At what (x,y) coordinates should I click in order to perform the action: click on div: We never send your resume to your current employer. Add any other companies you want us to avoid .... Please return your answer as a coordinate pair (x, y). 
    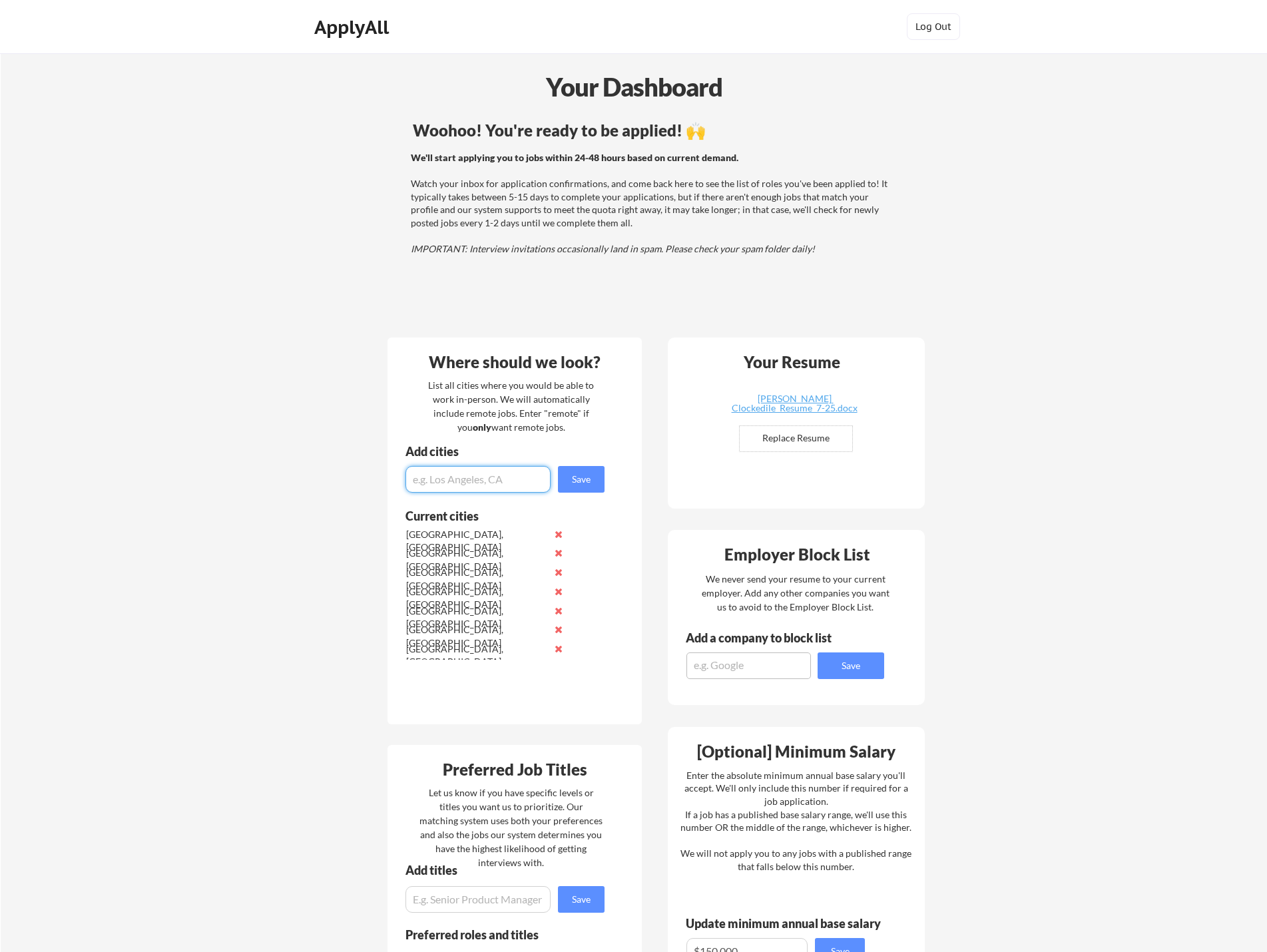
    Looking at the image, I should click on (795, 593).